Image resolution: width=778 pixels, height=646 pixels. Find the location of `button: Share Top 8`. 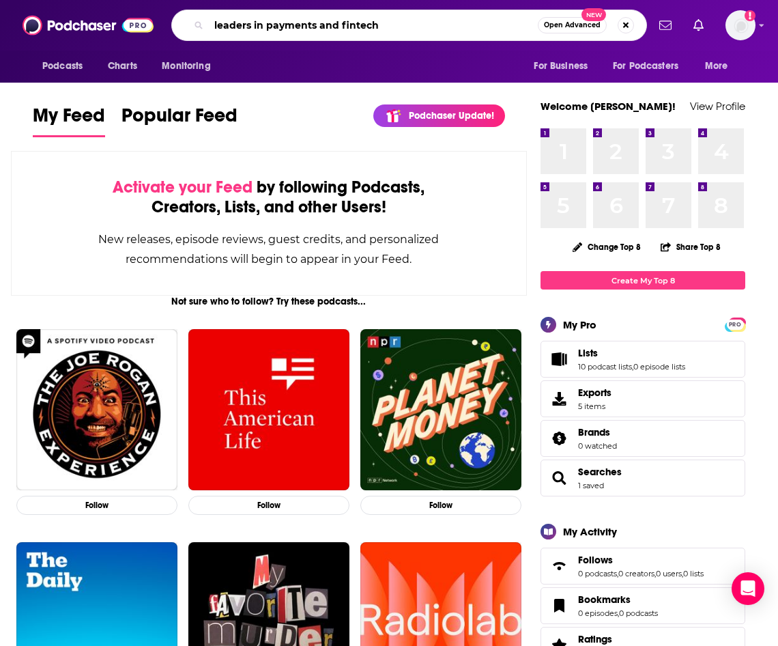

button: Share Top 8 is located at coordinates (691, 246).